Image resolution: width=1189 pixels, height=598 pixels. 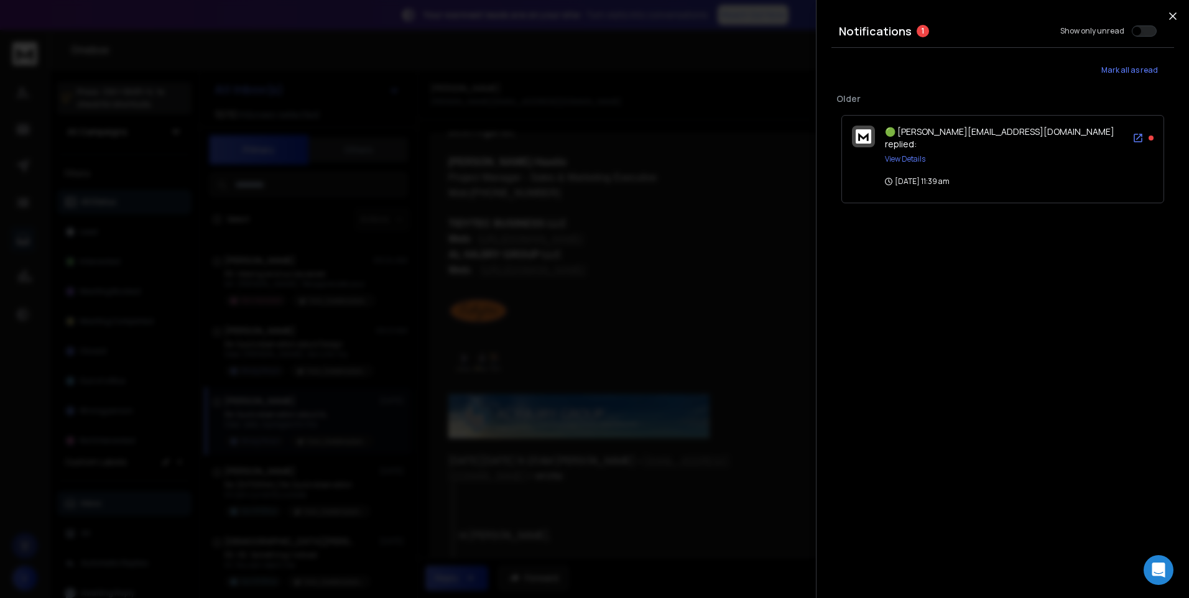 What do you see at coordinates (1129, 70) in the screenshot?
I see `span: Mark all as read` at bounding box center [1129, 70].